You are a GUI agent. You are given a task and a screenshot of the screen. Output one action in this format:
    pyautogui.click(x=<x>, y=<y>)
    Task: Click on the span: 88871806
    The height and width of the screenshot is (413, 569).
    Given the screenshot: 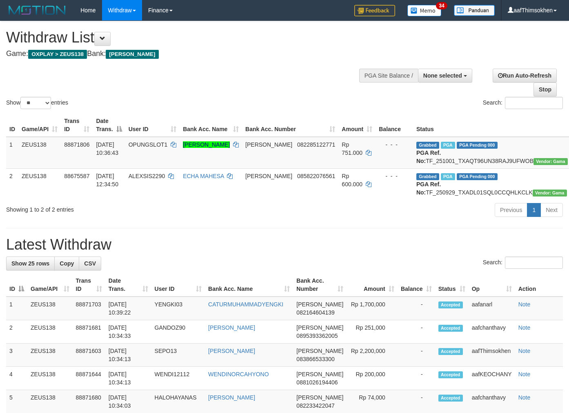 What is the action you would take?
    pyautogui.click(x=77, y=144)
    